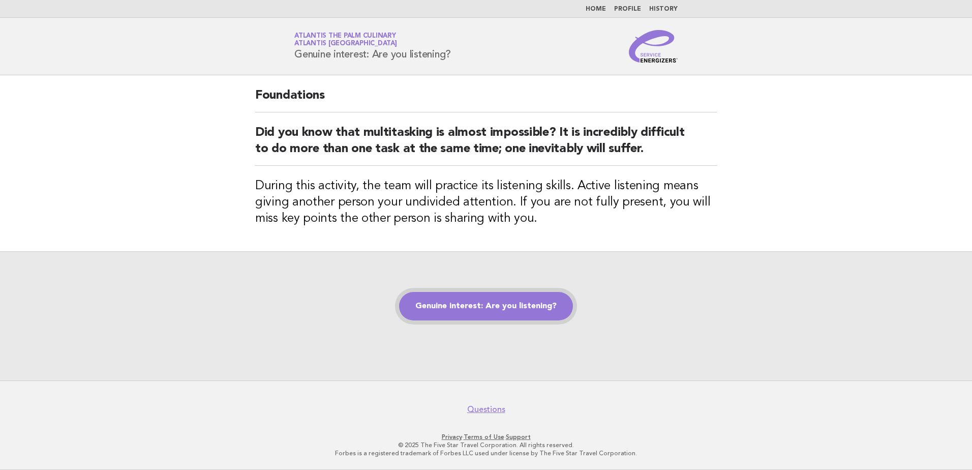 This screenshot has width=972, height=470. What do you see at coordinates (486, 306) in the screenshot?
I see `a: Genuine interest: Are you listening?` at bounding box center [486, 306].